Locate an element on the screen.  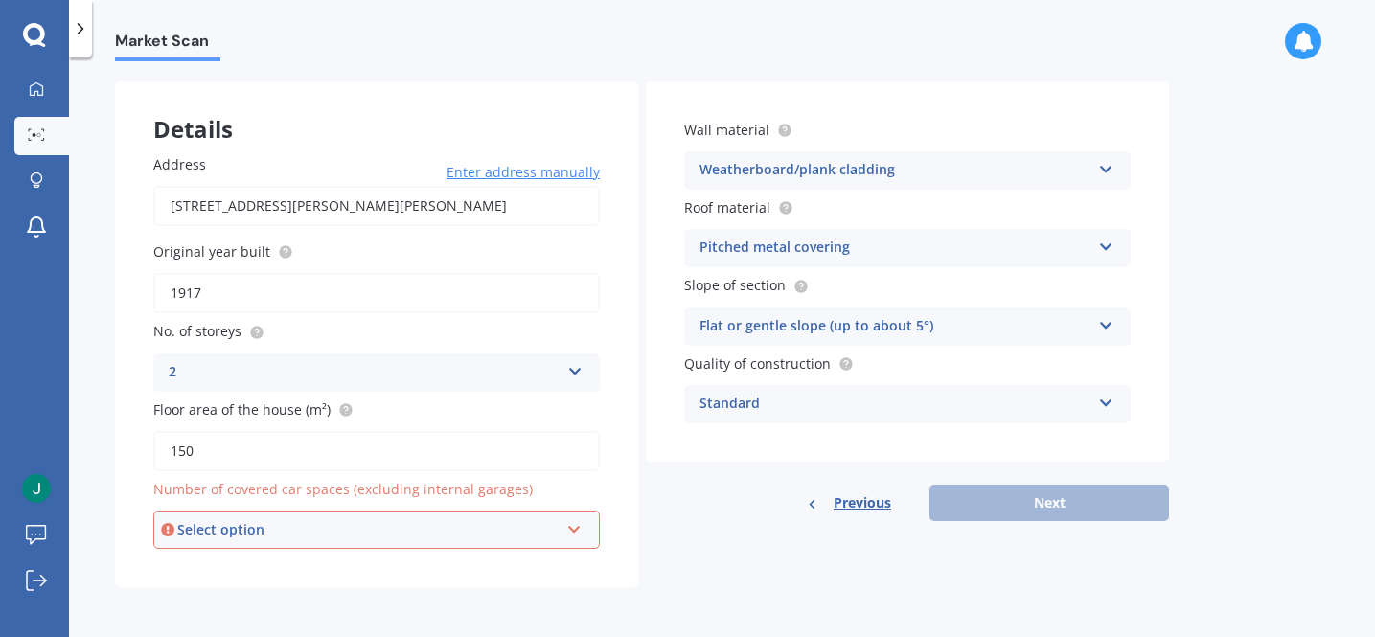
div: Weatherboard/plank cladding is located at coordinates (895, 171).